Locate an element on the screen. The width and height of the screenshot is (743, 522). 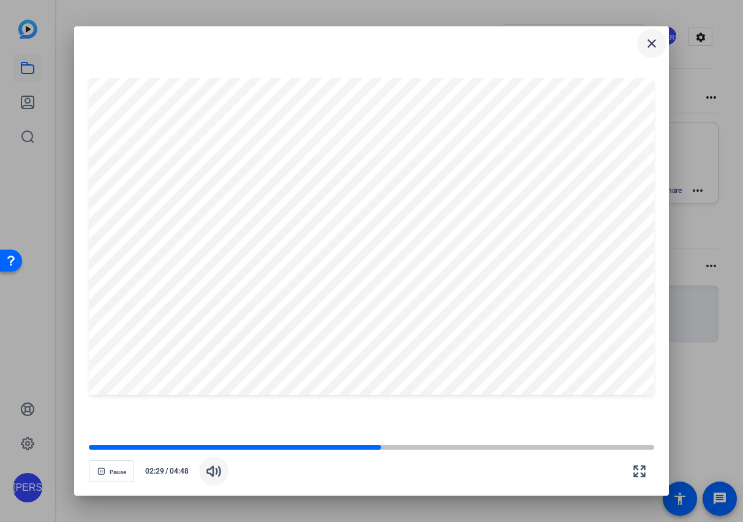
button: Mute is located at coordinates (214, 471).